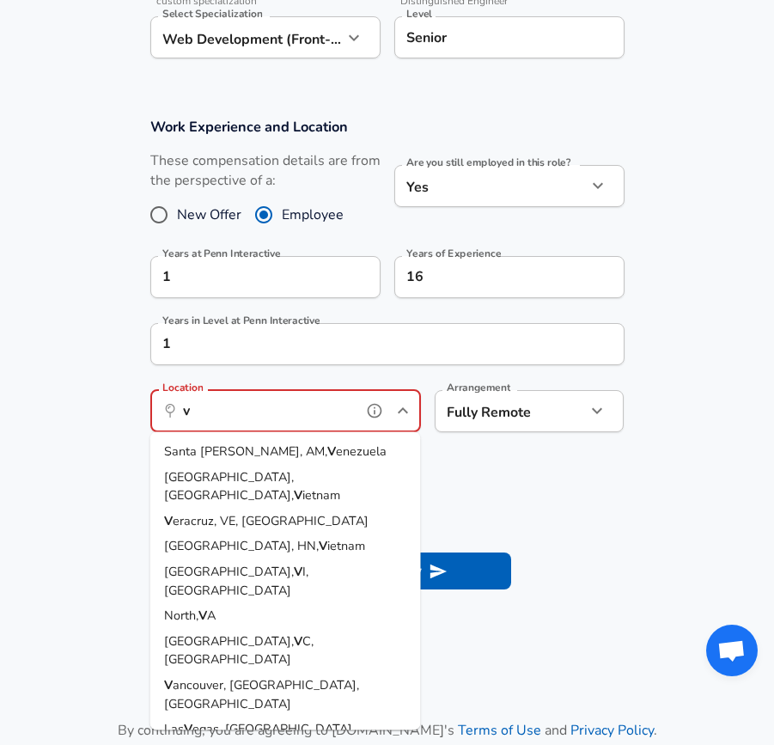 Image resolution: width=774 pixels, height=745 pixels. What do you see at coordinates (209, 215) in the screenshot?
I see `span: New Offer` at bounding box center [209, 215].